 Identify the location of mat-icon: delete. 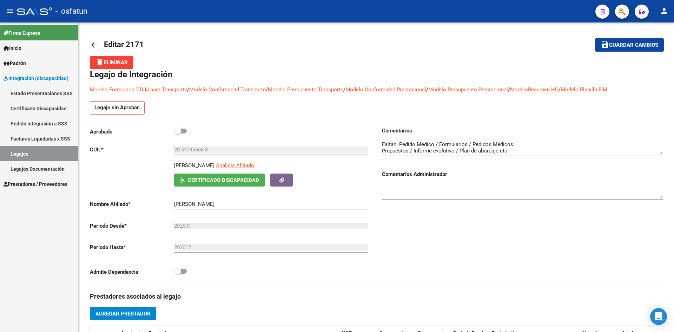
(100, 62).